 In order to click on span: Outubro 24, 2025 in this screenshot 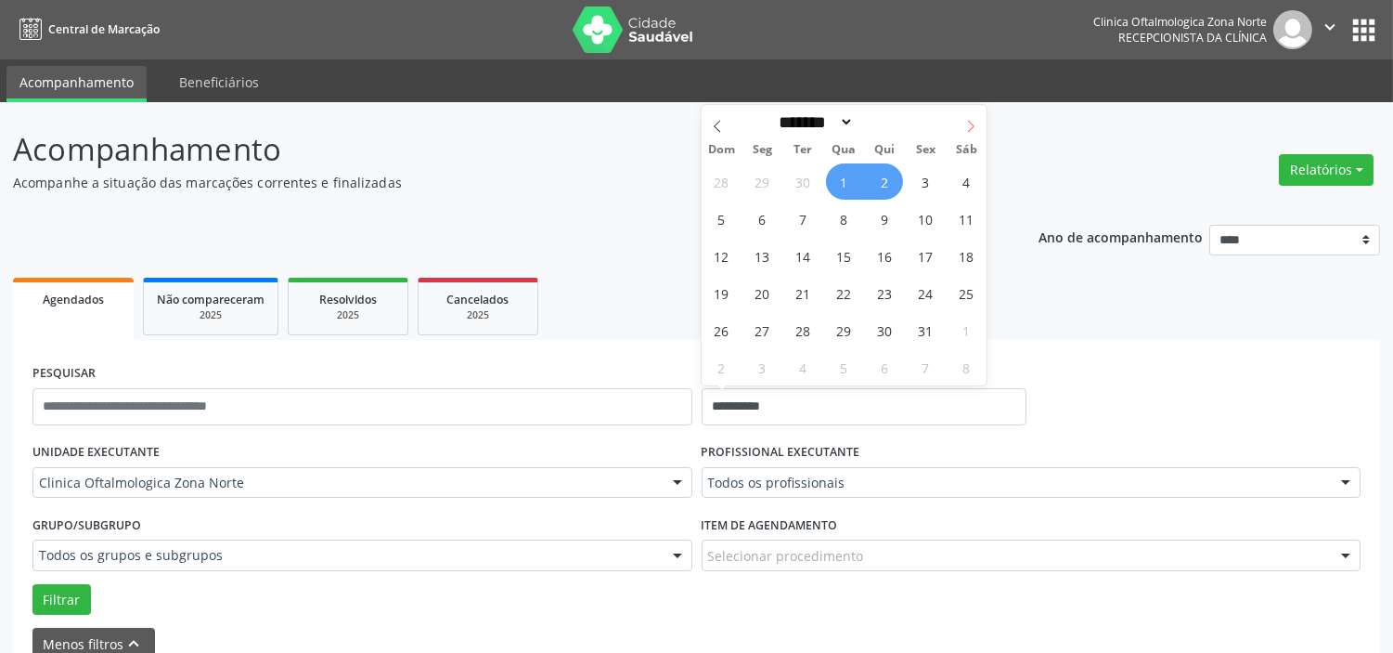, I will do `click(925, 292)`.